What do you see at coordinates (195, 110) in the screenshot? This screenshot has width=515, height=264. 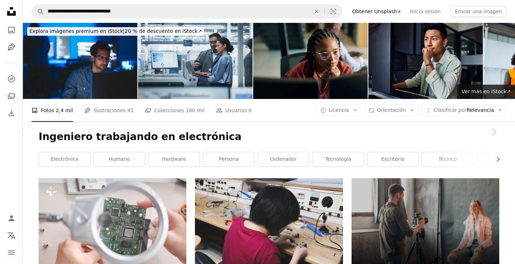 I see `span: 160 mil` at bounding box center [195, 110].